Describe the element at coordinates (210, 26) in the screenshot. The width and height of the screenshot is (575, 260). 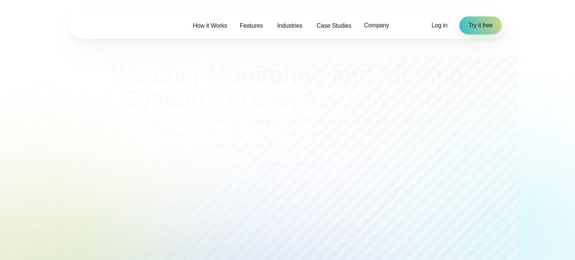
I see `span: How it Works` at that location.